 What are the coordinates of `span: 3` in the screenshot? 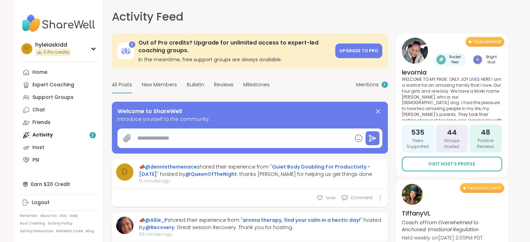 It's located at (384, 85).